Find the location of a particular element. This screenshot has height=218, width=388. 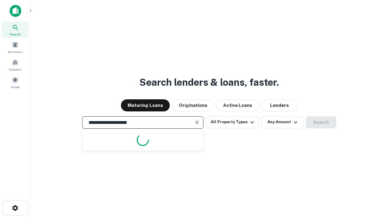

span: Search is located at coordinates (15, 34).